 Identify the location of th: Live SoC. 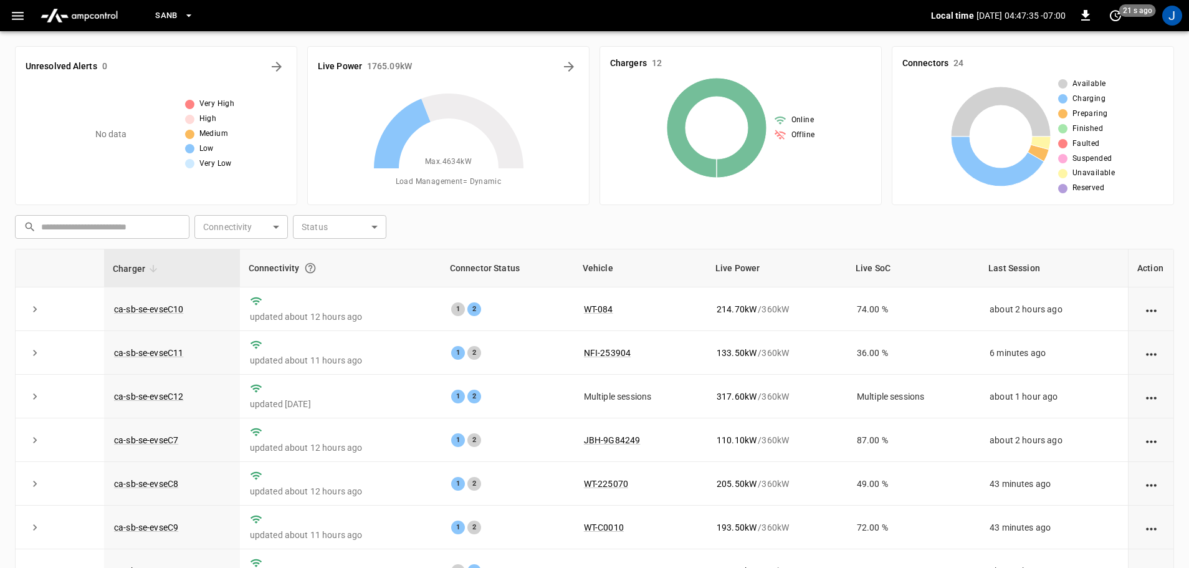
(913, 268).